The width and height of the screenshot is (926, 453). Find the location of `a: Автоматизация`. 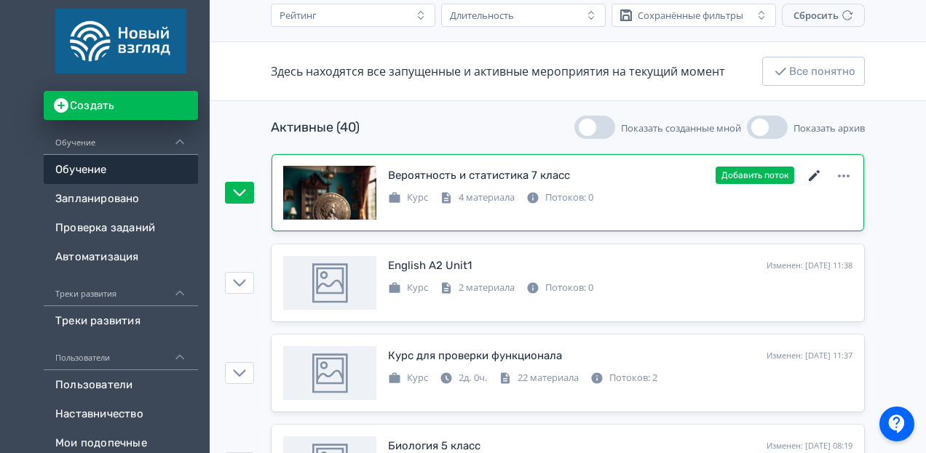

a: Автоматизация is located at coordinates (121, 257).